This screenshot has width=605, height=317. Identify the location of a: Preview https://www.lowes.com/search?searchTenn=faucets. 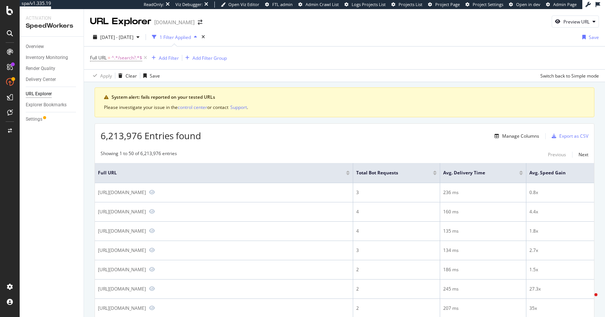
(152, 250).